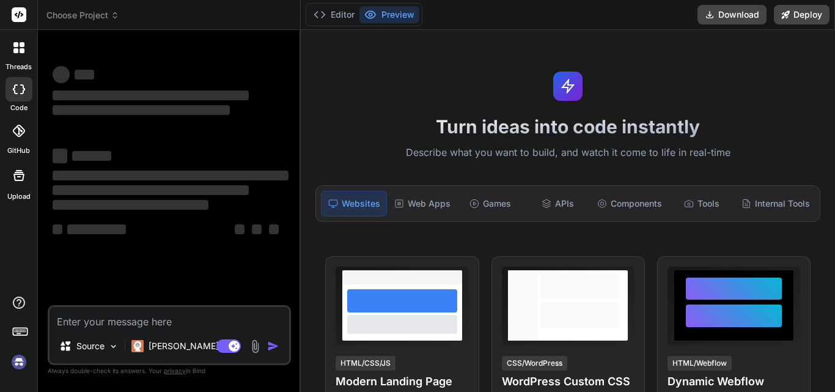 The width and height of the screenshot is (835, 392). What do you see at coordinates (175, 370) in the screenshot?
I see `span: privacy` at bounding box center [175, 370].